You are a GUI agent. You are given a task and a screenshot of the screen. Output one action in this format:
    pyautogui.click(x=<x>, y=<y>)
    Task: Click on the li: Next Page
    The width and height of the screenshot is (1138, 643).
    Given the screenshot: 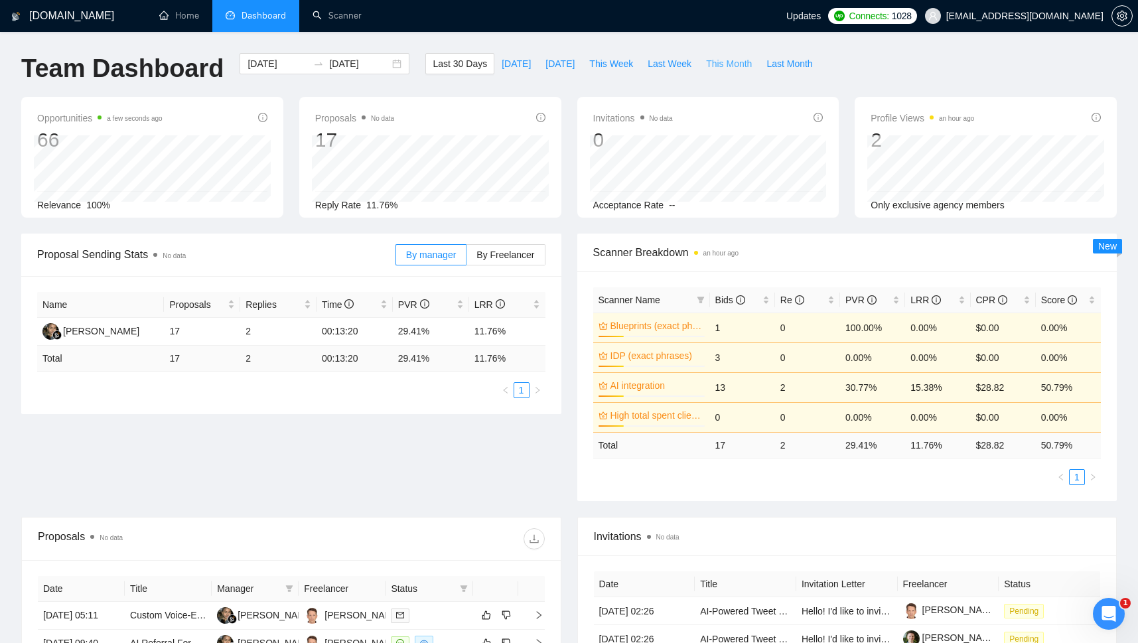 What is the action you would take?
    pyautogui.click(x=1093, y=477)
    